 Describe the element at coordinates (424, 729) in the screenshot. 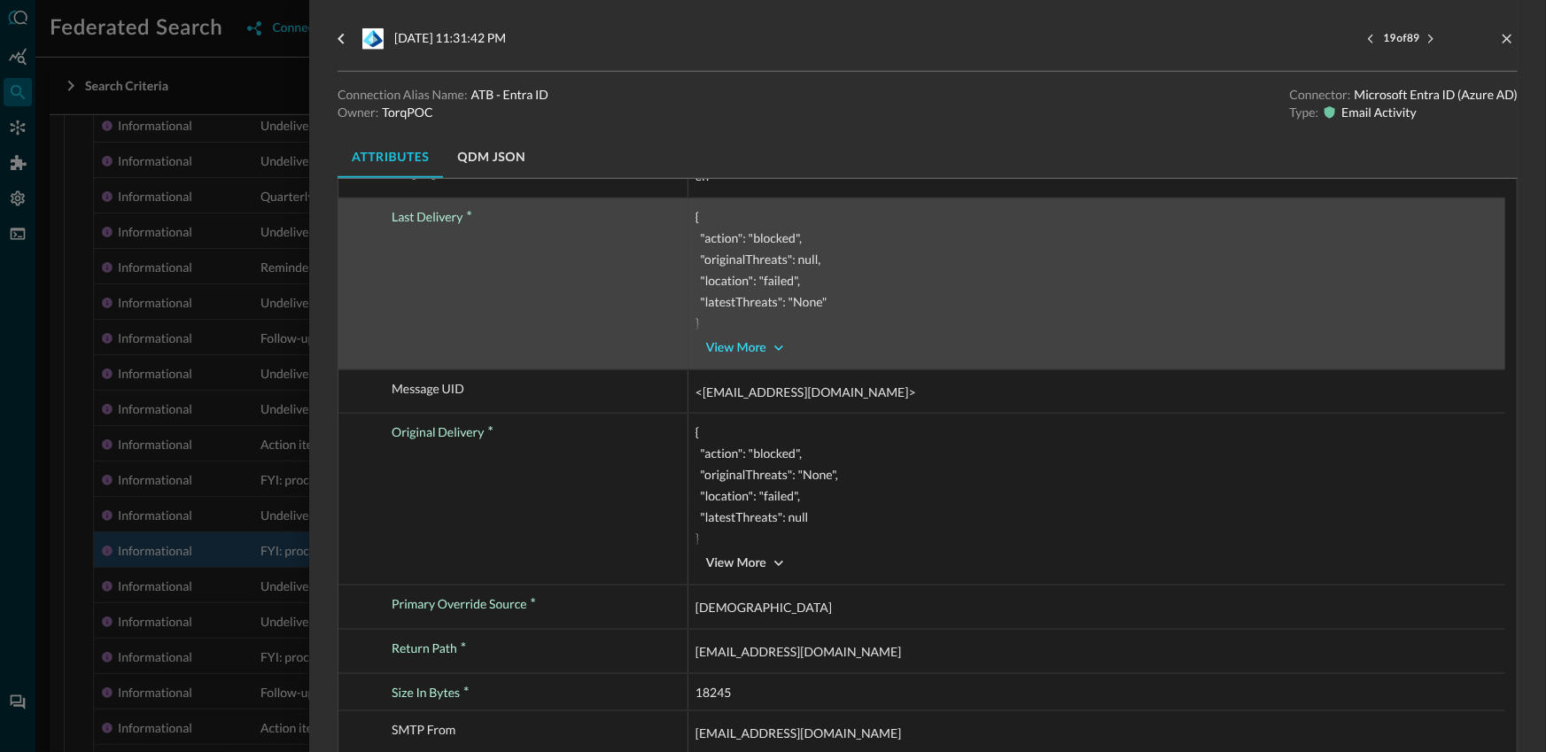

I see `span: SMTP From` at that location.